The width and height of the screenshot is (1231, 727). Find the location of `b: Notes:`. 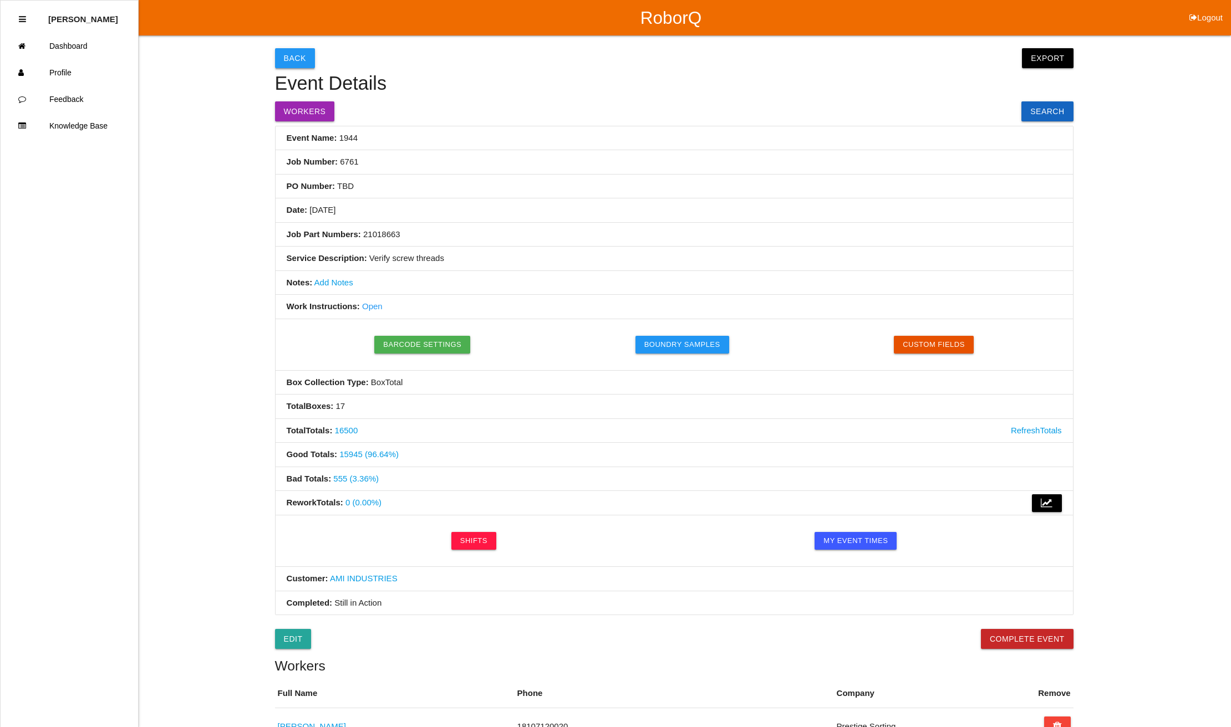

b: Notes: is located at coordinates (299, 282).